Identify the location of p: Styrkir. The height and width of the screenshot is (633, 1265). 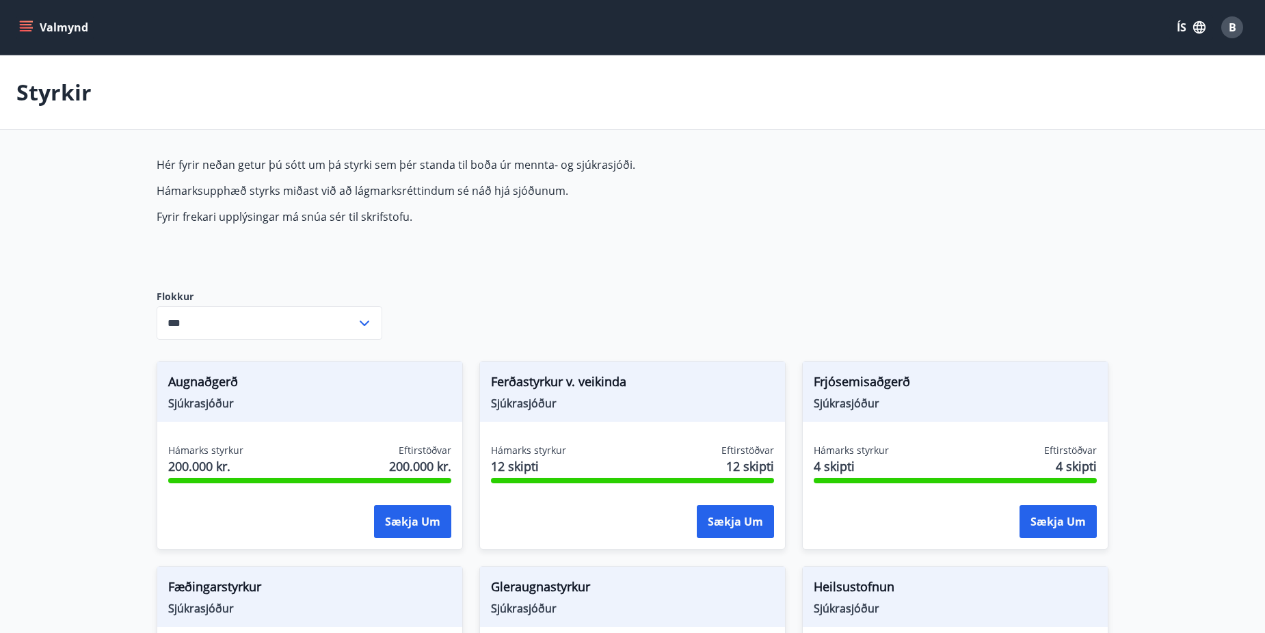
(54, 92).